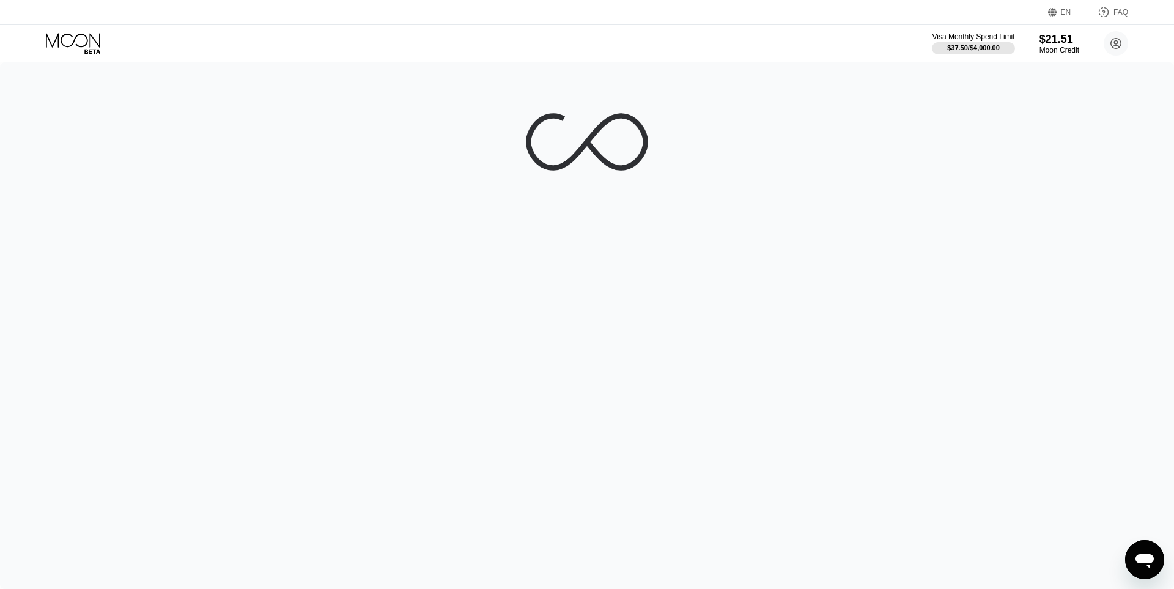 Image resolution: width=1174 pixels, height=589 pixels. Describe the element at coordinates (1059, 50) in the screenshot. I see `div: Moon Credit` at that location.